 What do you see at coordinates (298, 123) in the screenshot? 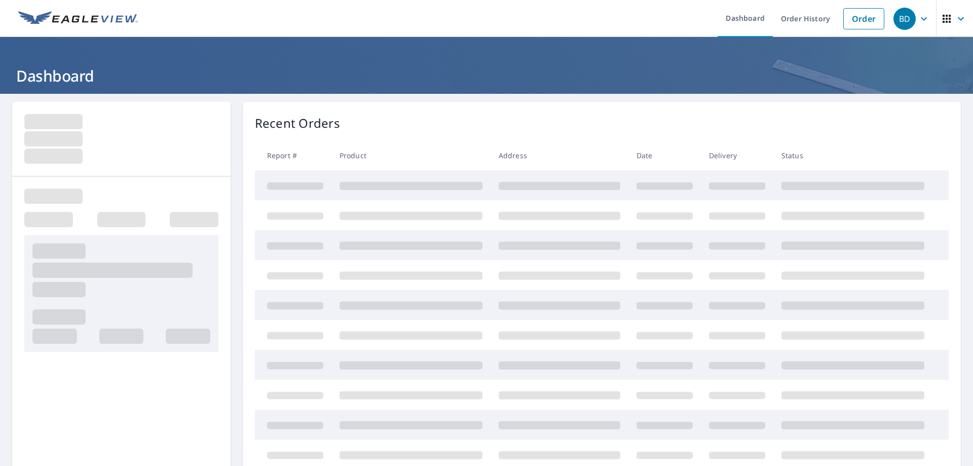
I see `p: Recent Orders` at bounding box center [298, 123].